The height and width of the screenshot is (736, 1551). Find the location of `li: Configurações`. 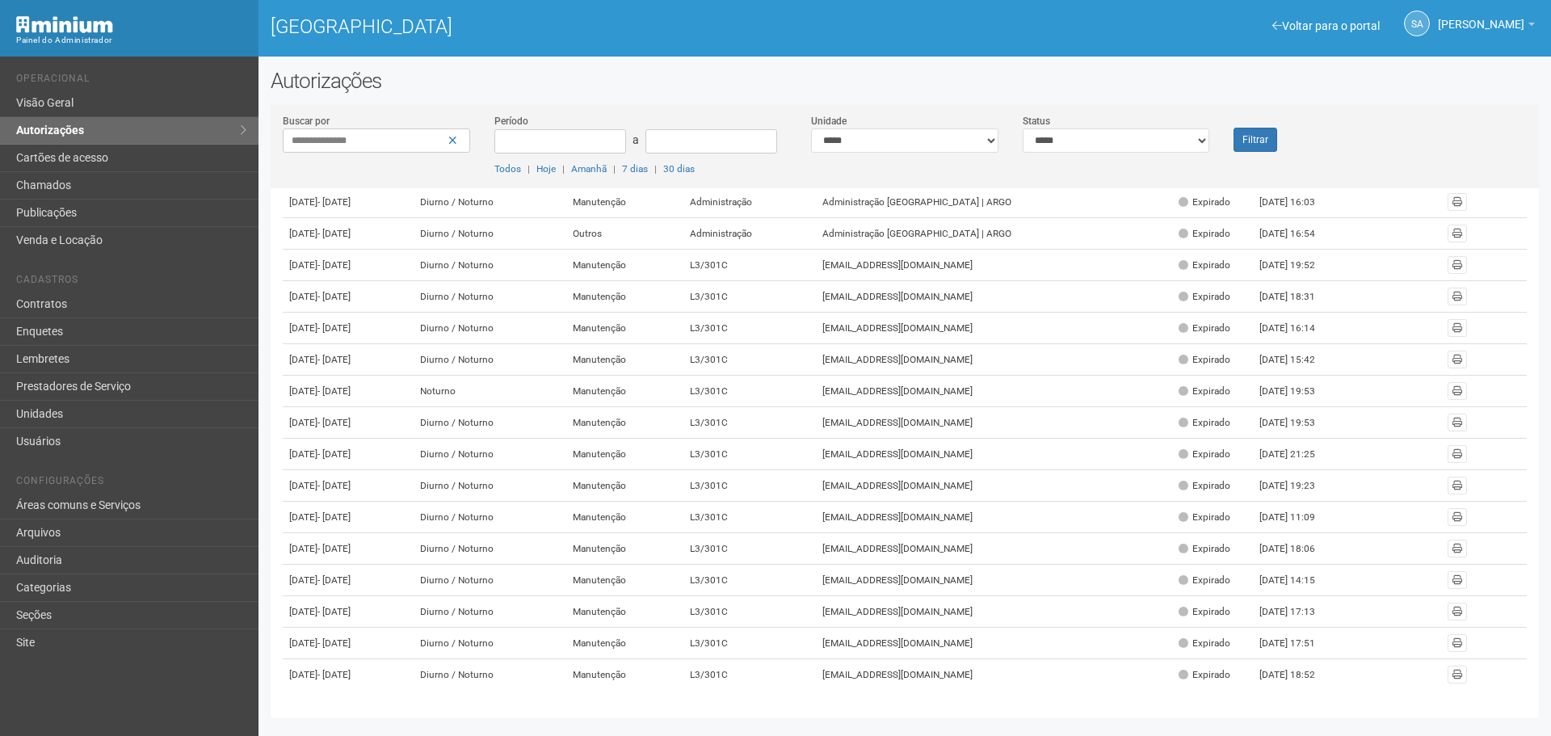

li: Configurações is located at coordinates (131, 483).